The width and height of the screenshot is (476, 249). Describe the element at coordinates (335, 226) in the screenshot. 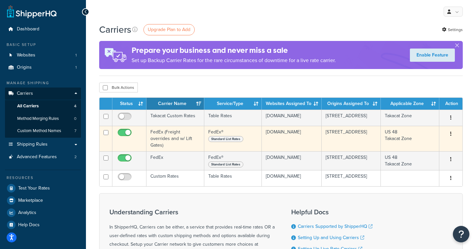

I see `a: Carriers Supported by ShipperHQ` at that location.